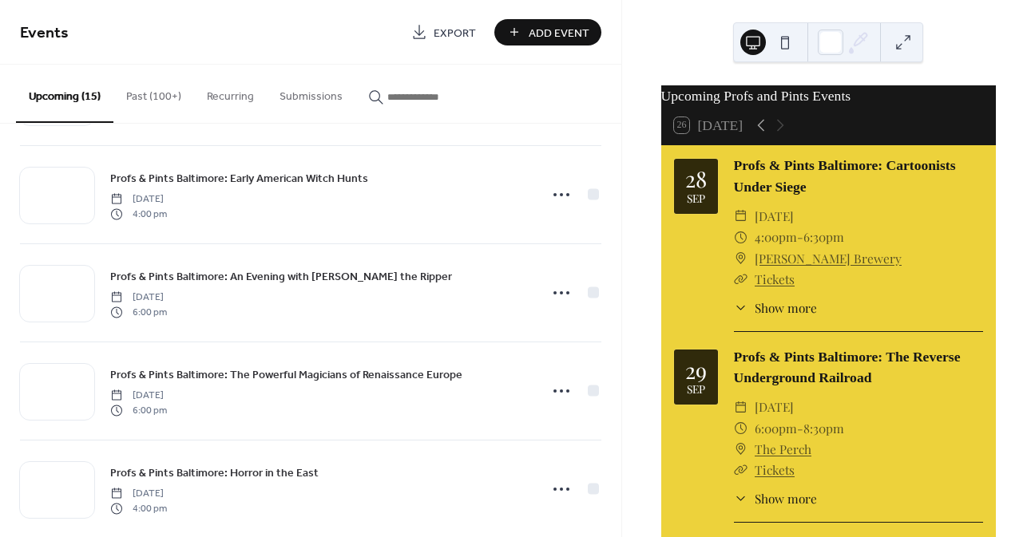 The width and height of the screenshot is (1035, 537). What do you see at coordinates (548, 32) in the screenshot?
I see `a: Add Event` at bounding box center [548, 32].